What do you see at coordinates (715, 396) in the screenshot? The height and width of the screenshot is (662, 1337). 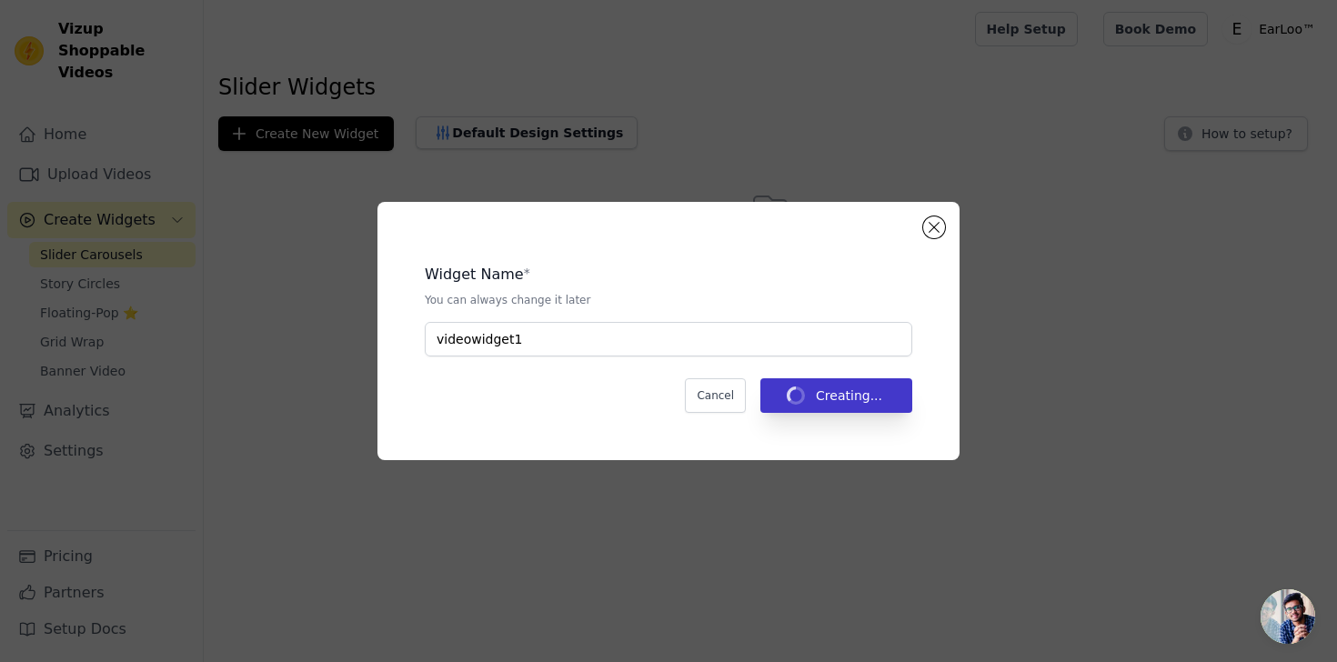 I see `button: Cancel` at bounding box center [715, 396].